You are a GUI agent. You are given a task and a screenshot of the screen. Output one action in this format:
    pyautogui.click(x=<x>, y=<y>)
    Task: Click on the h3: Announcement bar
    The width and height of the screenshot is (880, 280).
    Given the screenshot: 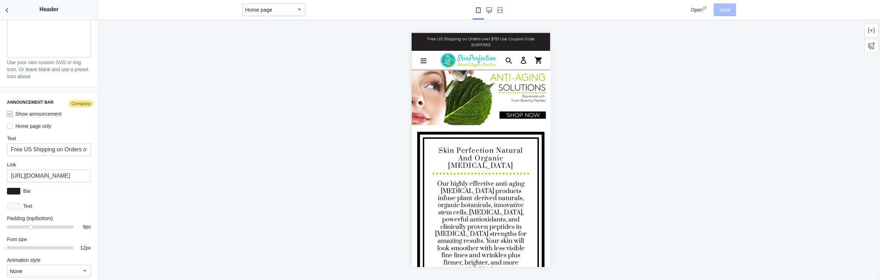 What is the action you would take?
    pyautogui.click(x=49, y=102)
    